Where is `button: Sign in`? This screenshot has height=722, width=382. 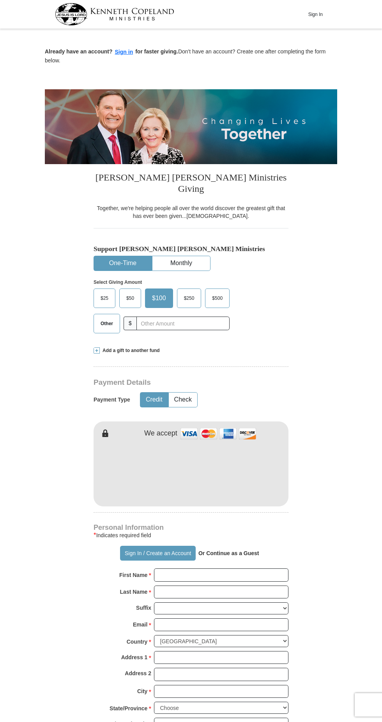 button: Sign in is located at coordinates (124, 52).